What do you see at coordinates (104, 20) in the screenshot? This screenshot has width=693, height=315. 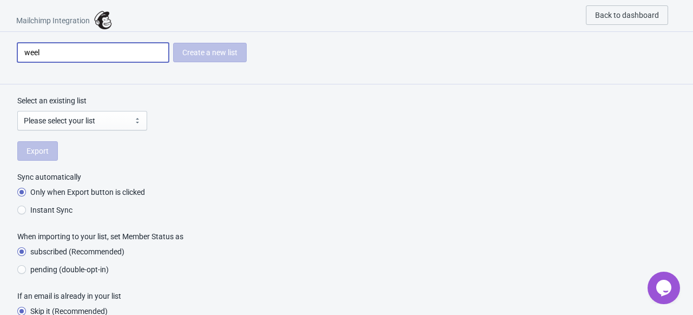 I see `img: mailchimp.png` at bounding box center [104, 20].